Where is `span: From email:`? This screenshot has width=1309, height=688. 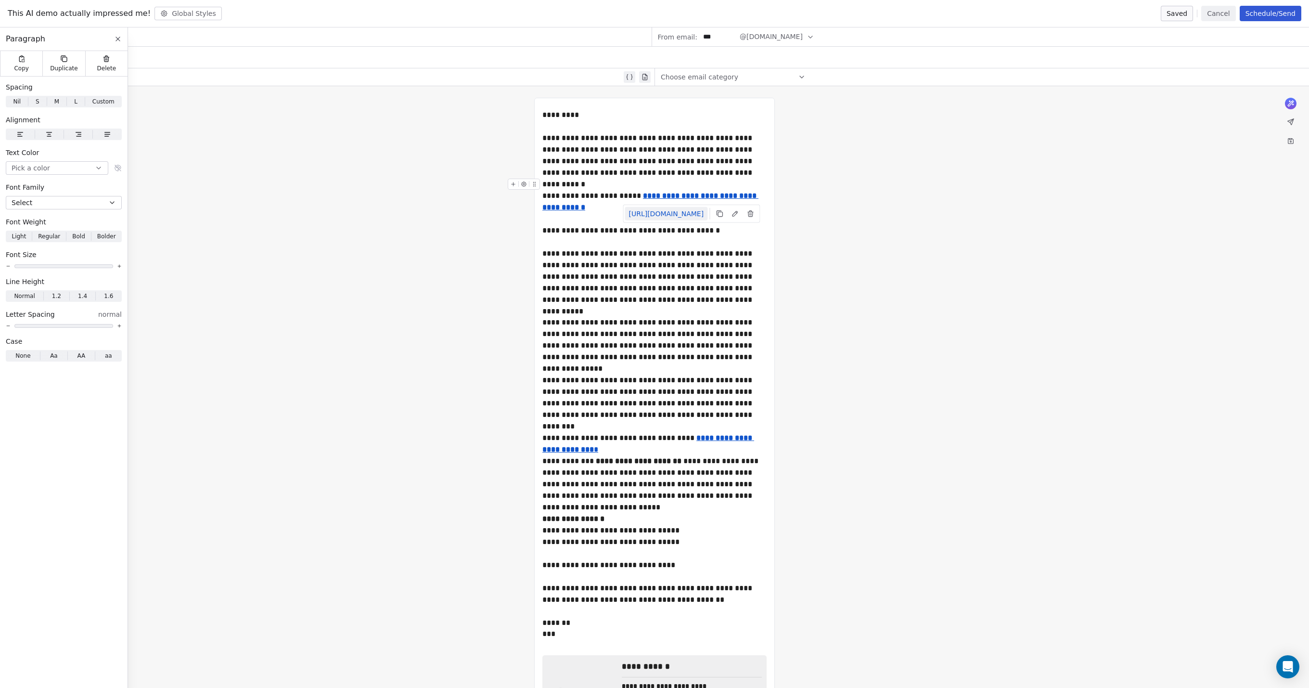 span: From email: is located at coordinates (678, 37).